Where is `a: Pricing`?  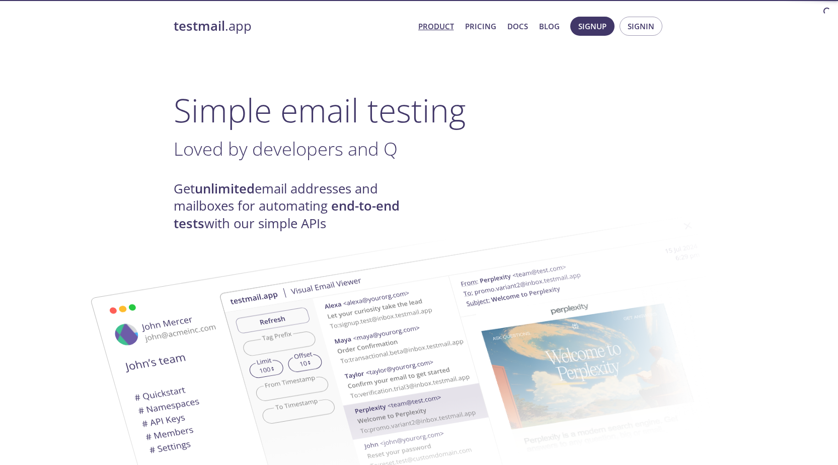
a: Pricing is located at coordinates (481, 26).